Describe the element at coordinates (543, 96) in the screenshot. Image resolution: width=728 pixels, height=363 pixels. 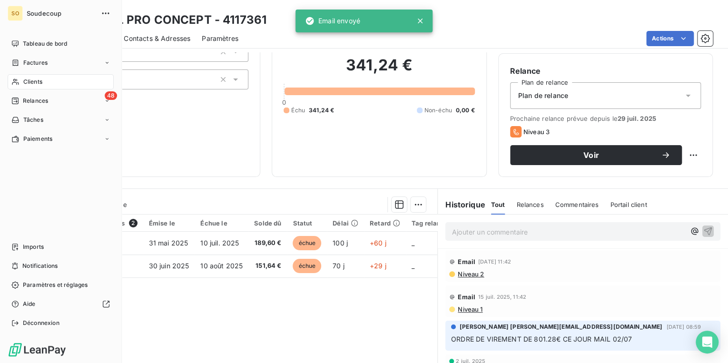
I see `span: Plan de relance` at that location.